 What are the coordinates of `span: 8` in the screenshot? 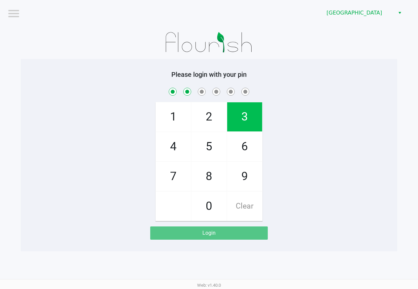 It's located at (209, 176).